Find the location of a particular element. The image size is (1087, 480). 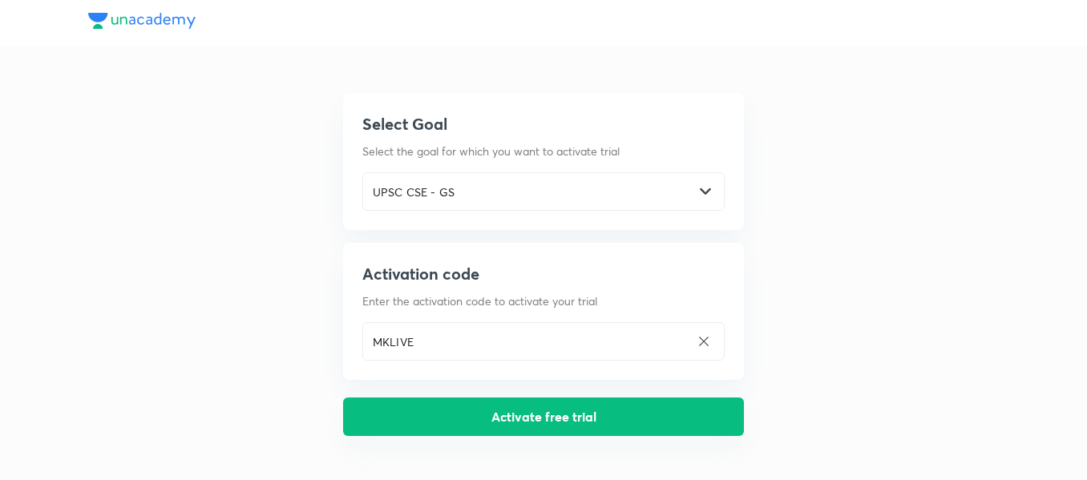

p: Enter the activation code to activate your trial is located at coordinates (544, 301).